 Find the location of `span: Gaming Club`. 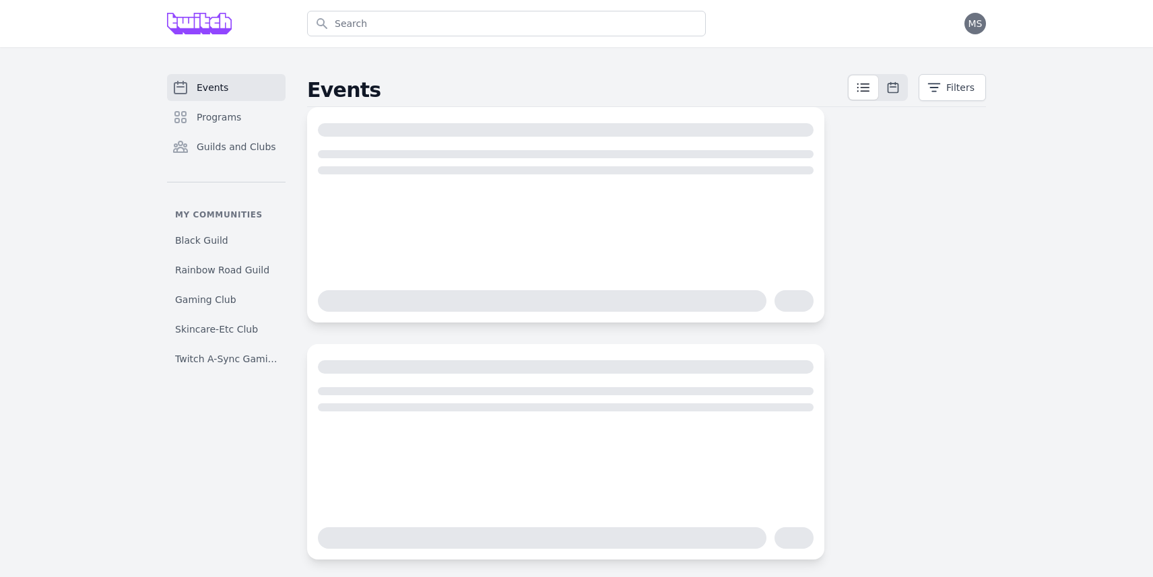

span: Gaming Club is located at coordinates (205, 300).